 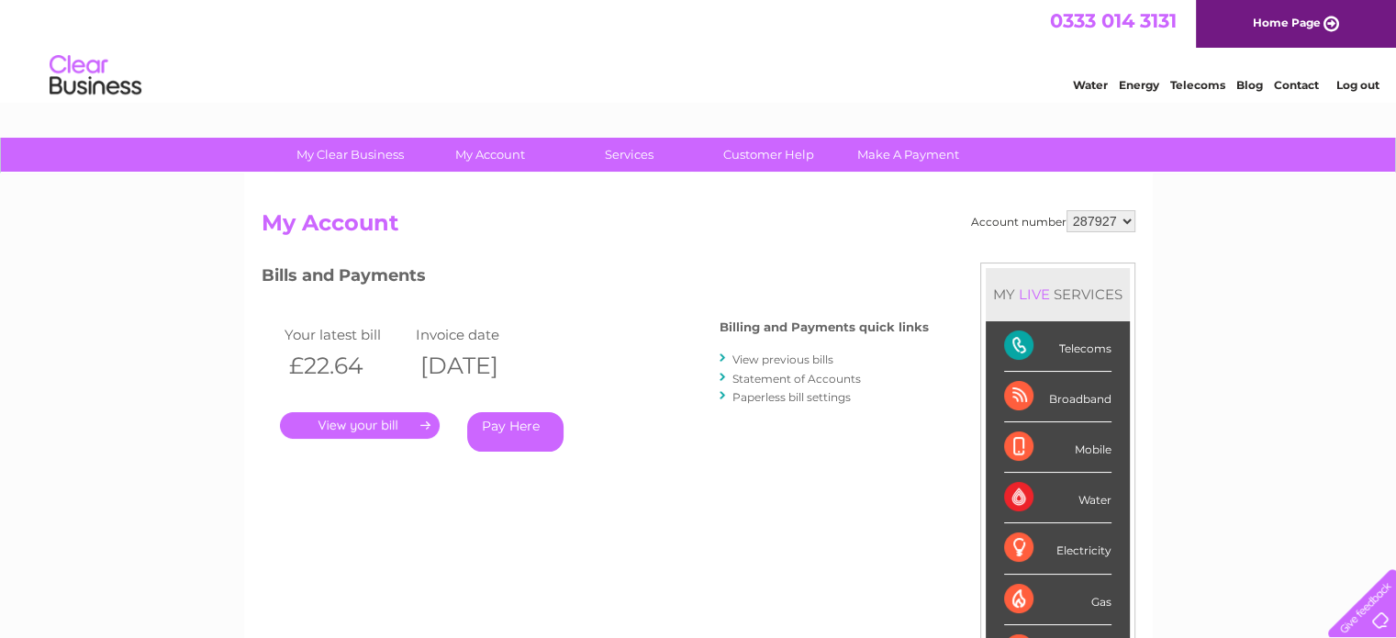 I want to click on a: Paperless bill settings, so click(x=791, y=397).